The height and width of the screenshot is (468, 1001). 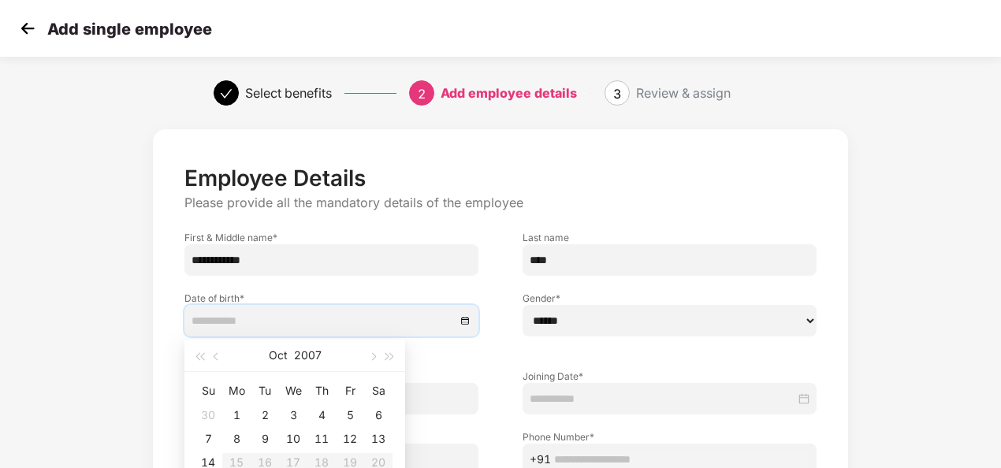 I want to click on td: 2007-10-13, so click(x=378, y=439).